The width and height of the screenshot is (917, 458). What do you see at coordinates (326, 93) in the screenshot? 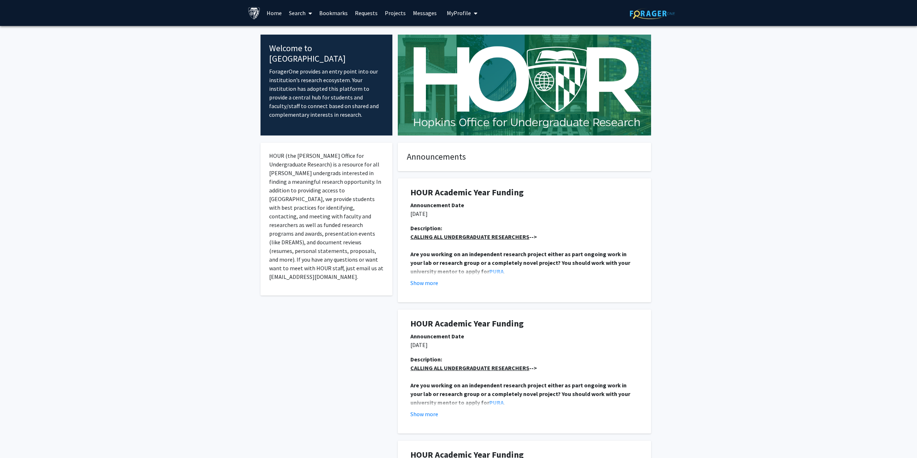
I see `p: ForagerOne provides an entry point into our institution’s research ecosystem. Your institution ha...` at bounding box center [326, 93].